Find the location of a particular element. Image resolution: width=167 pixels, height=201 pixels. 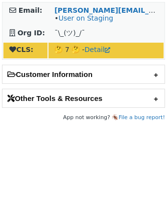

a: User on Staging is located at coordinates (86, 18).